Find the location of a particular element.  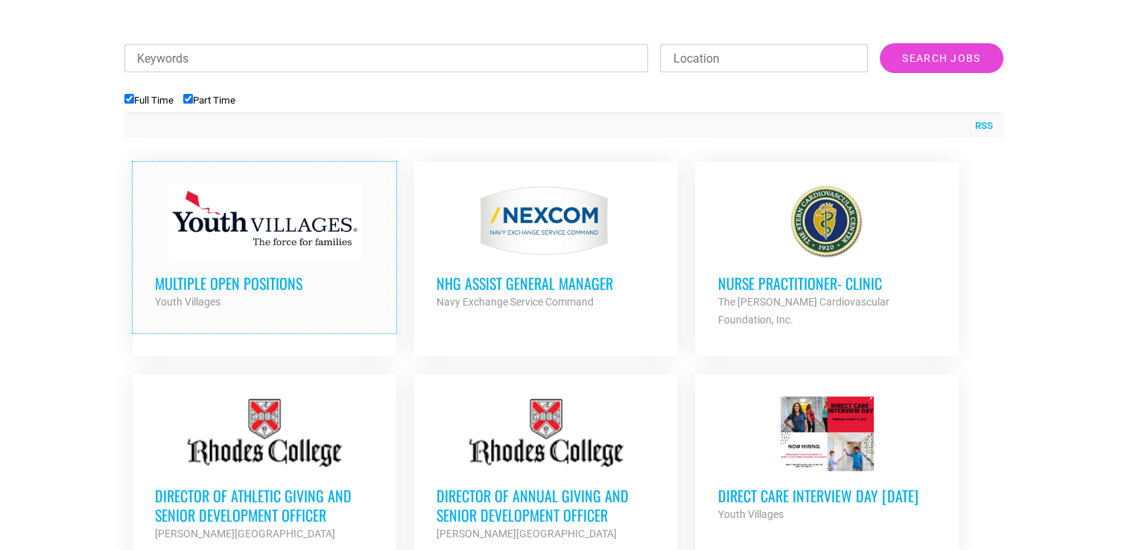

input: Keywords is located at coordinates (387, 58).